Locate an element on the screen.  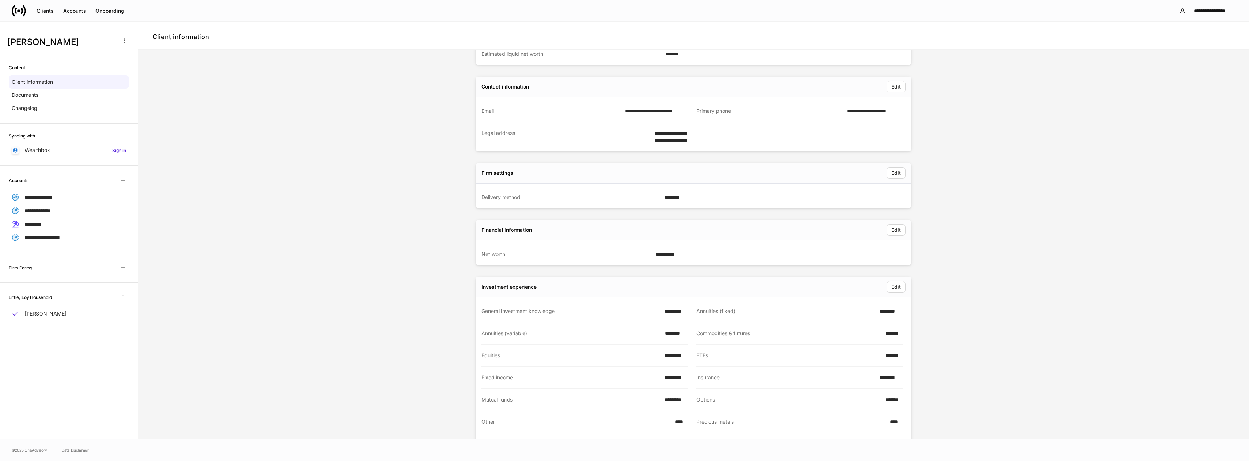
button: Clients is located at coordinates (45, 11).